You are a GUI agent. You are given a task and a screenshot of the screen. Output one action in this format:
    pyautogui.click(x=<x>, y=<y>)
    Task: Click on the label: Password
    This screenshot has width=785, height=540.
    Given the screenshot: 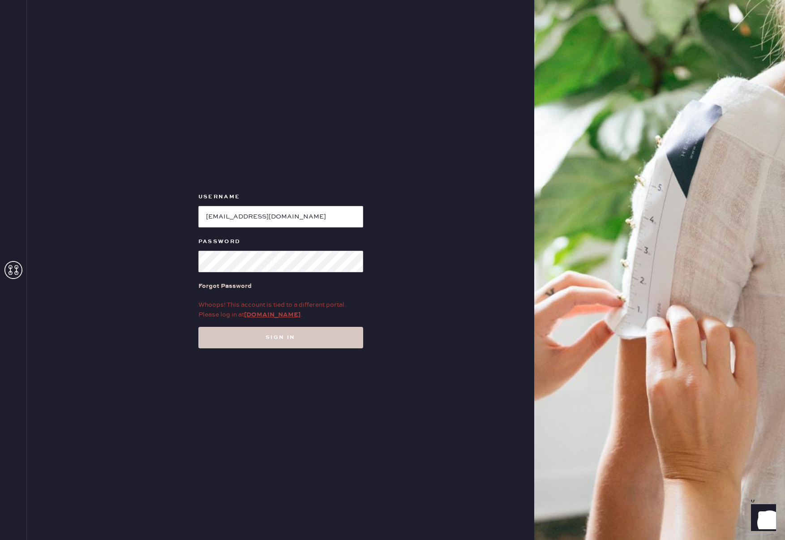 What is the action you would take?
    pyautogui.click(x=281, y=242)
    